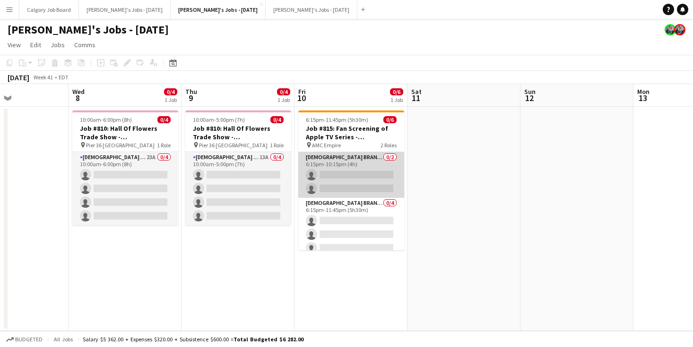 Image resolution: width=693 pixels, height=347 pixels. Describe the element at coordinates (35, 45) in the screenshot. I see `span: Edit` at that location.